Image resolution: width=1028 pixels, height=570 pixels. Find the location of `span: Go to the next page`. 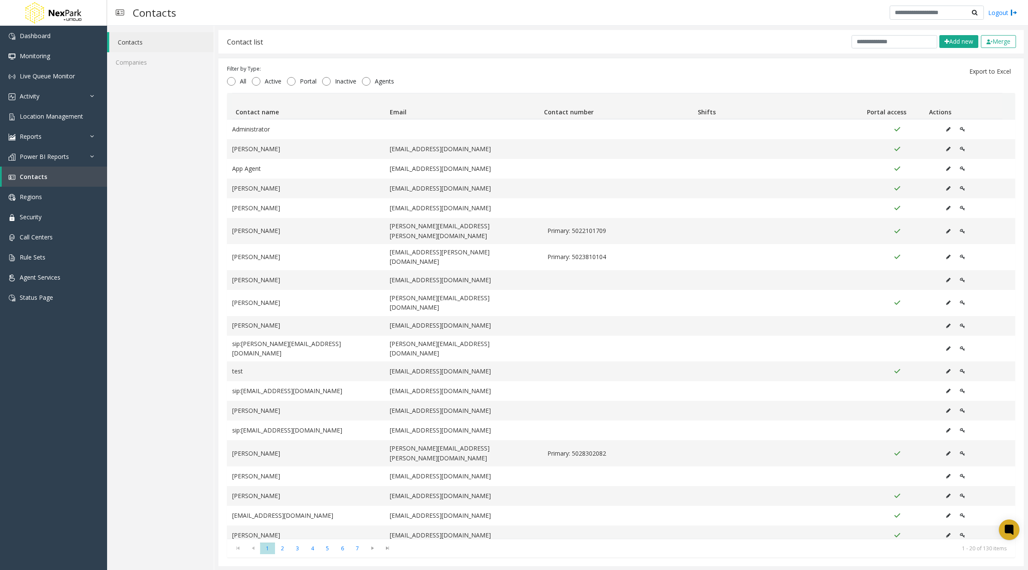

span: Go to the next page is located at coordinates (372, 548).